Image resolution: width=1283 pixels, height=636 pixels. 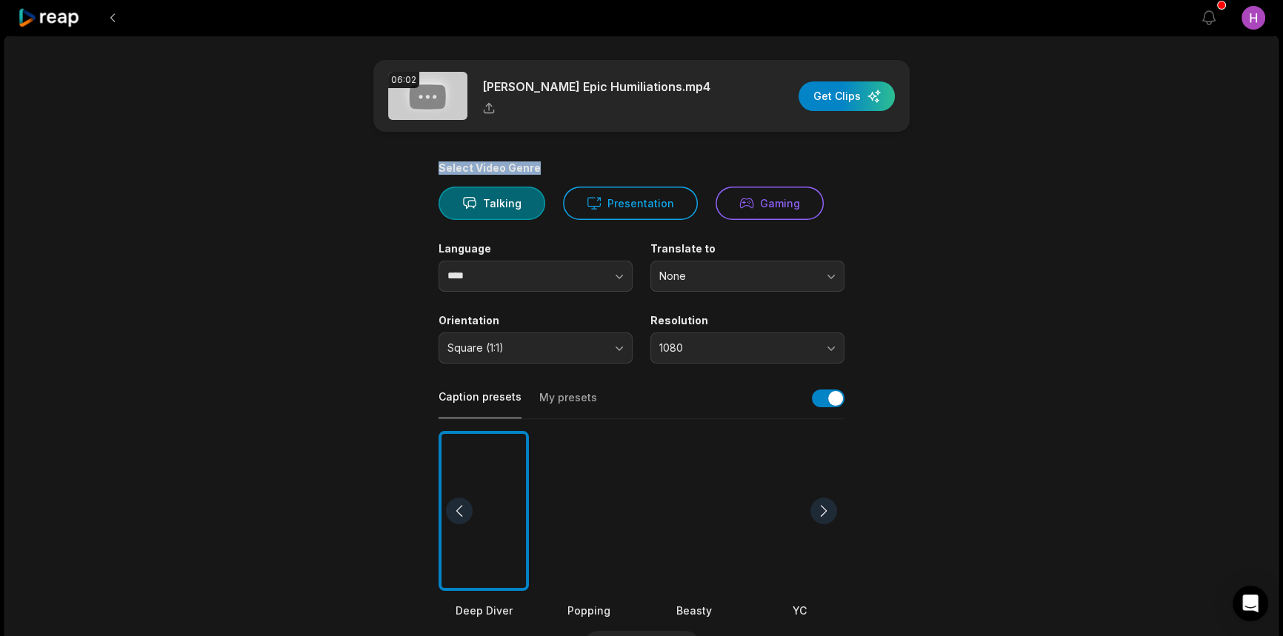 What do you see at coordinates (535, 348) in the screenshot?
I see `button: Square (1:1)` at bounding box center [535, 348].